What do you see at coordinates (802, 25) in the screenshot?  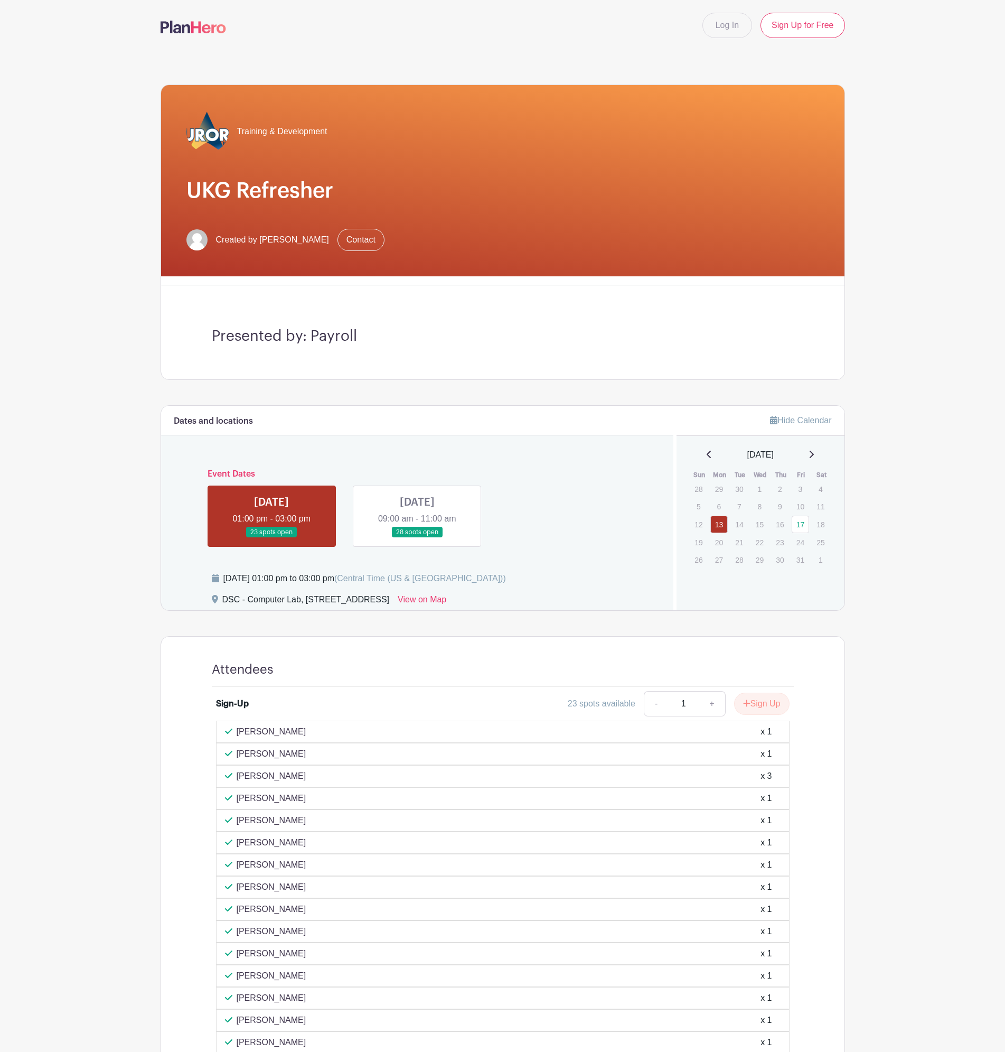 I see `a: Sign Up for Free` at bounding box center [802, 25].